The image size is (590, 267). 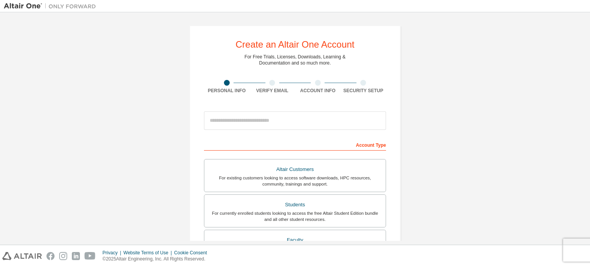 What do you see at coordinates (295, 144) in the screenshot?
I see `div: Account Type` at bounding box center [295, 144].